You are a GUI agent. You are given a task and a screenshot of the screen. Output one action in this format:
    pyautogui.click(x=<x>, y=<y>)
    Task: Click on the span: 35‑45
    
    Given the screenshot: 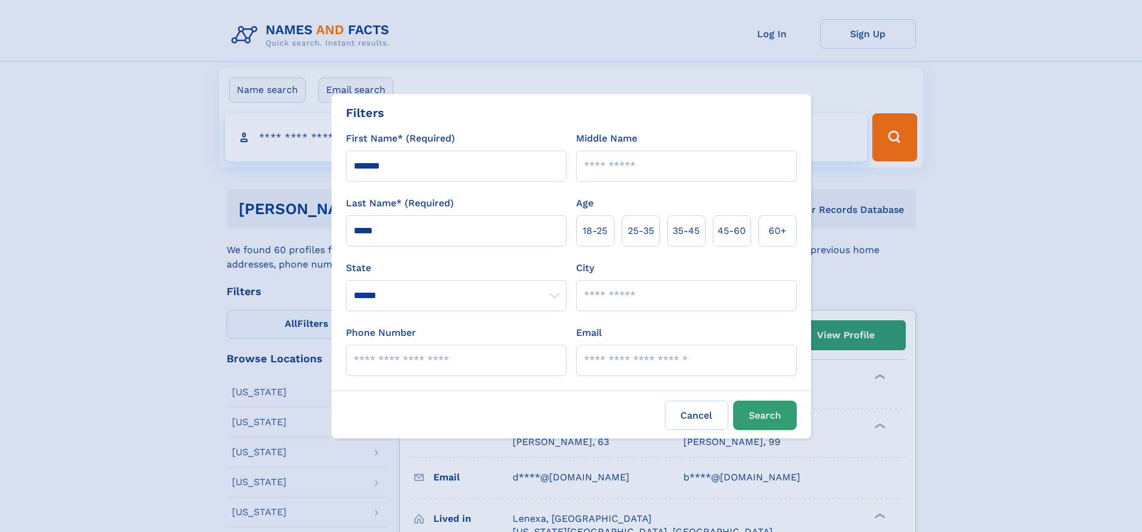 What is the action you would take?
    pyautogui.click(x=686, y=231)
    